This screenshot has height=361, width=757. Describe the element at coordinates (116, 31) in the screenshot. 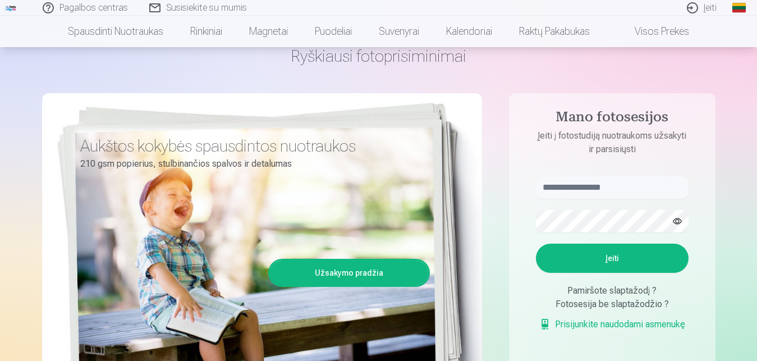

I see `a: Spausdinti nuotraukas` at that location.